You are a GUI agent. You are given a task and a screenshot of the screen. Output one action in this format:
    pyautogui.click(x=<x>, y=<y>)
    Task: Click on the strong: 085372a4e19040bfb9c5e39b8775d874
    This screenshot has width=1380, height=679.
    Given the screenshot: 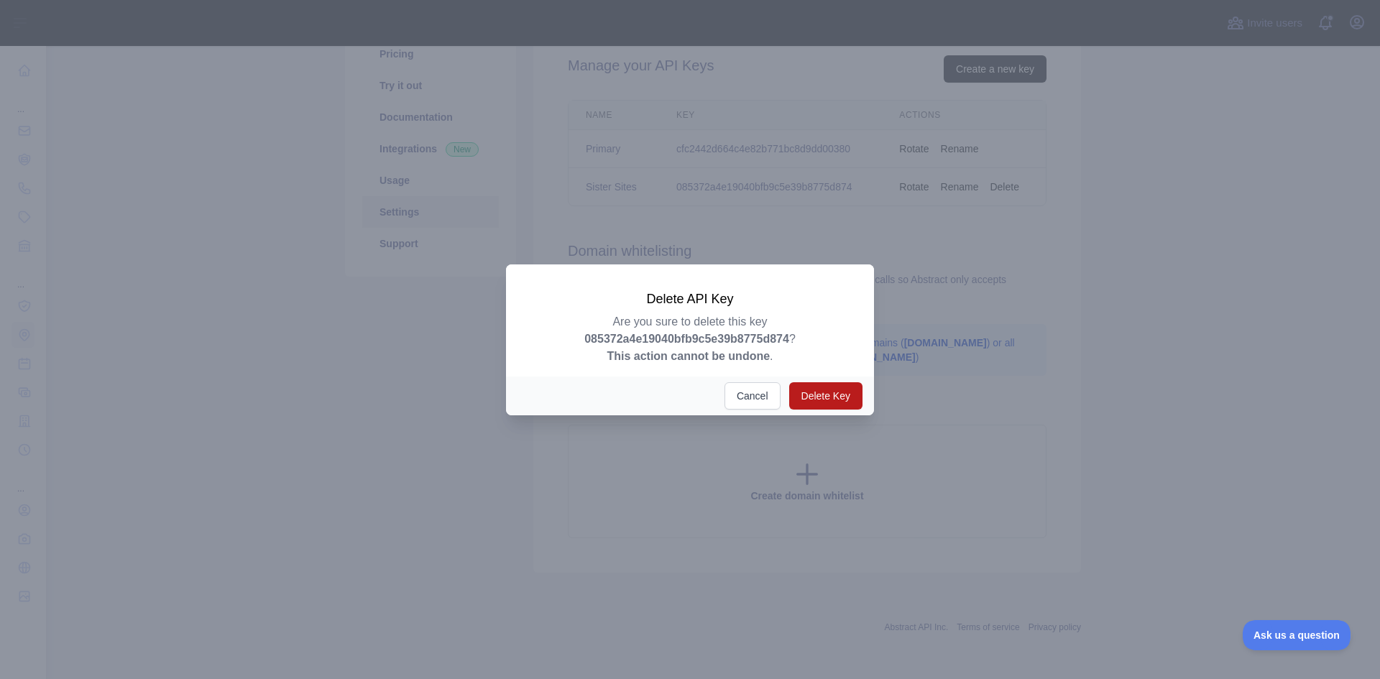 What is the action you would take?
    pyautogui.click(x=686, y=338)
    